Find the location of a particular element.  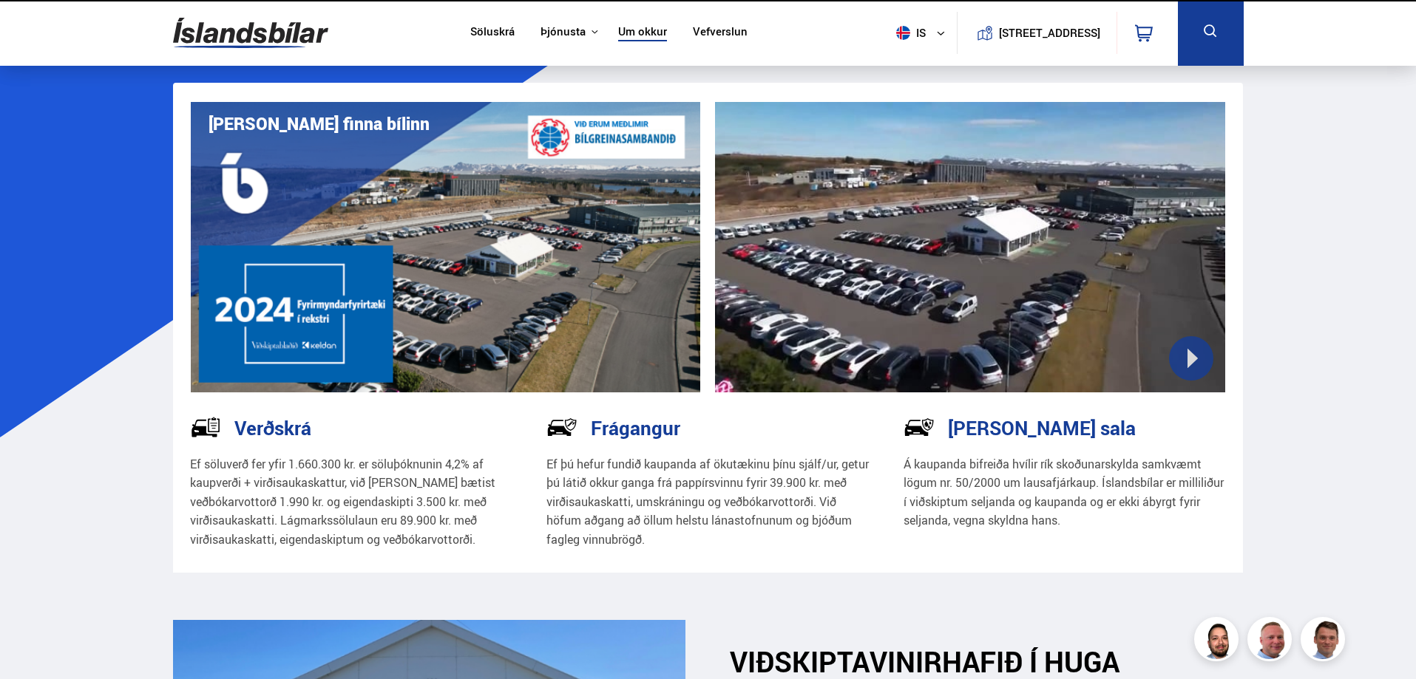

img: G0Ugv5HjCgRt.svg is located at coordinates (251, 33).